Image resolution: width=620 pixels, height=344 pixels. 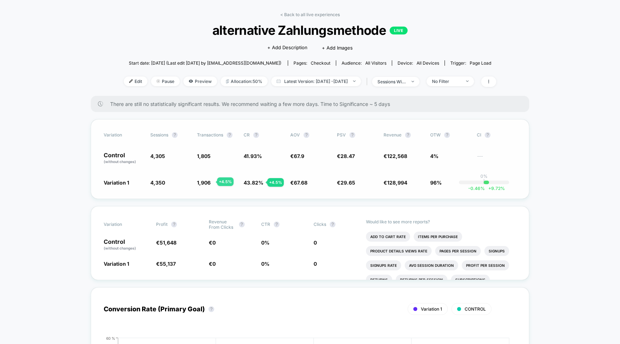 I want to click on div: Audience:, so click(x=364, y=63).